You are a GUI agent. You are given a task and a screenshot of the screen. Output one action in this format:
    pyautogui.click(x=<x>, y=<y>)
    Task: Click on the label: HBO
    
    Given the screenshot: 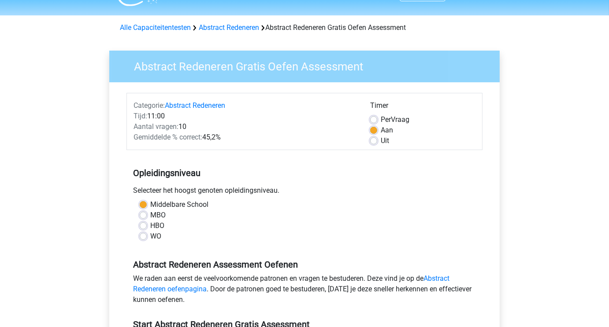 What is the action you would take?
    pyautogui.click(x=157, y=226)
    